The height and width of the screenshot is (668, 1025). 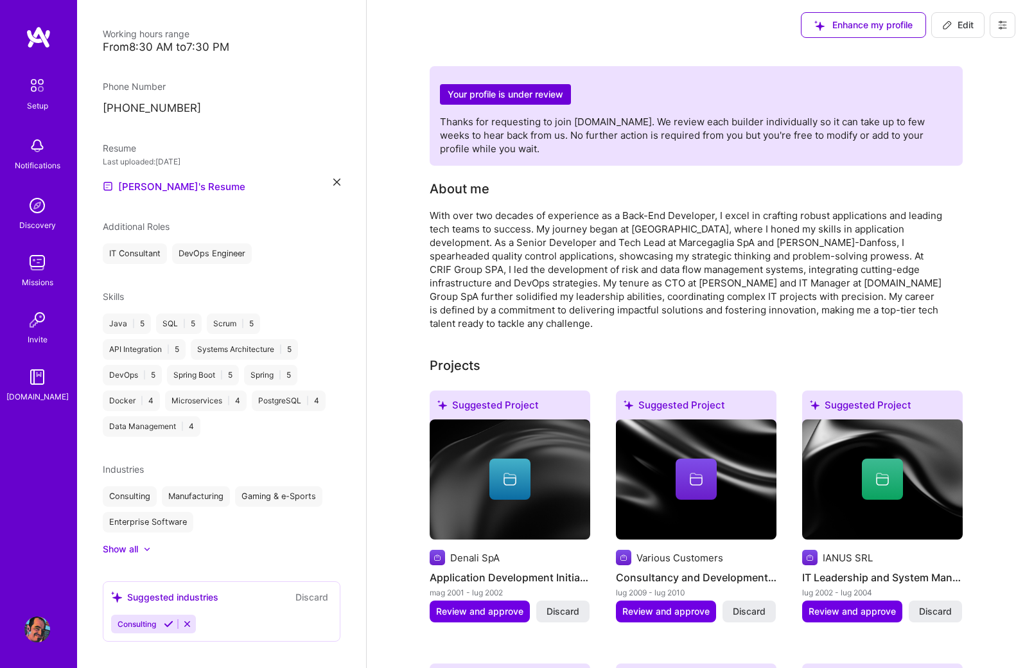 I want to click on img: Resume, so click(x=108, y=186).